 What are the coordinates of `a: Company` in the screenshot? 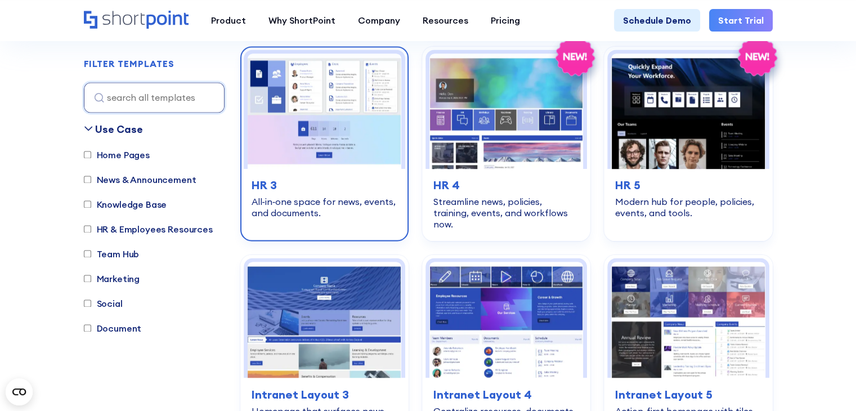 It's located at (379, 20).